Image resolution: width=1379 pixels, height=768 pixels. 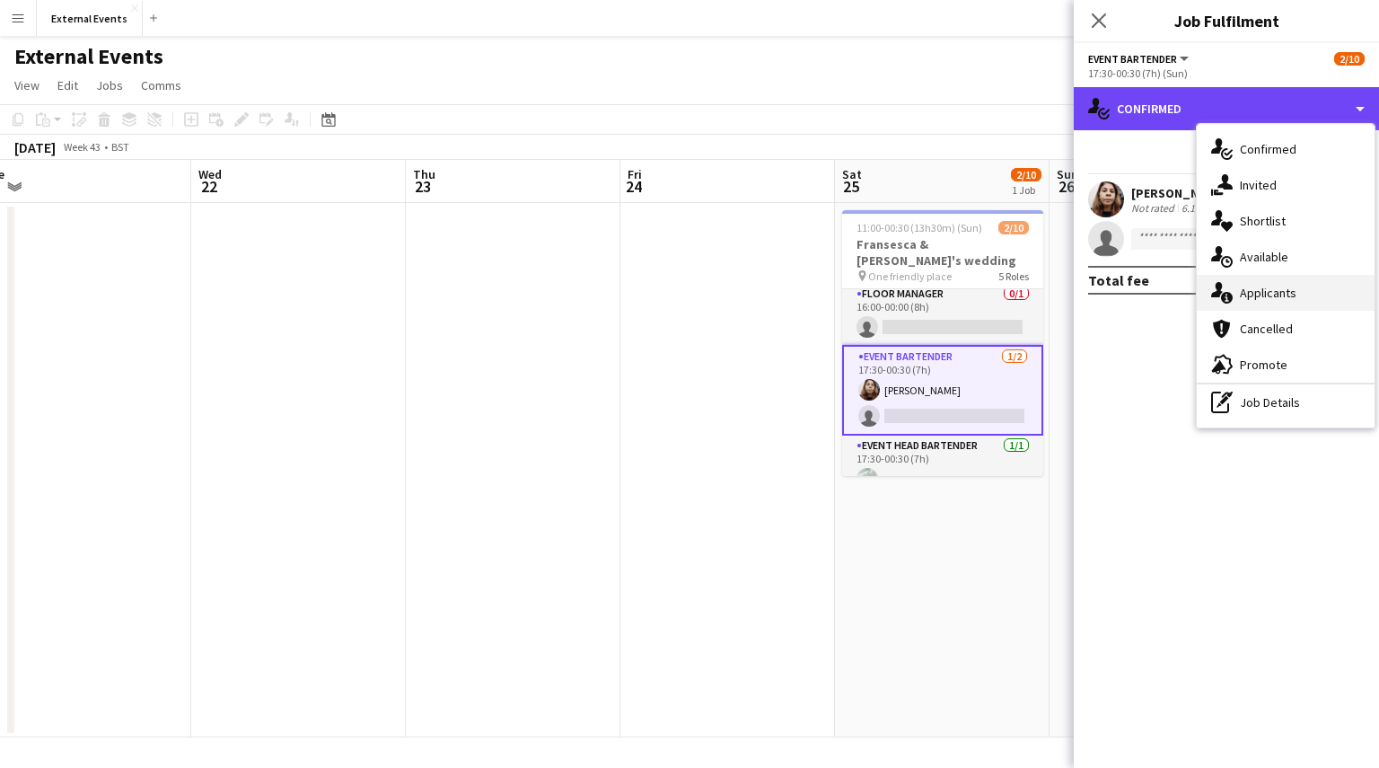 What do you see at coordinates (1026, 189) in the screenshot?
I see `div: 1 Job` at bounding box center [1026, 189].